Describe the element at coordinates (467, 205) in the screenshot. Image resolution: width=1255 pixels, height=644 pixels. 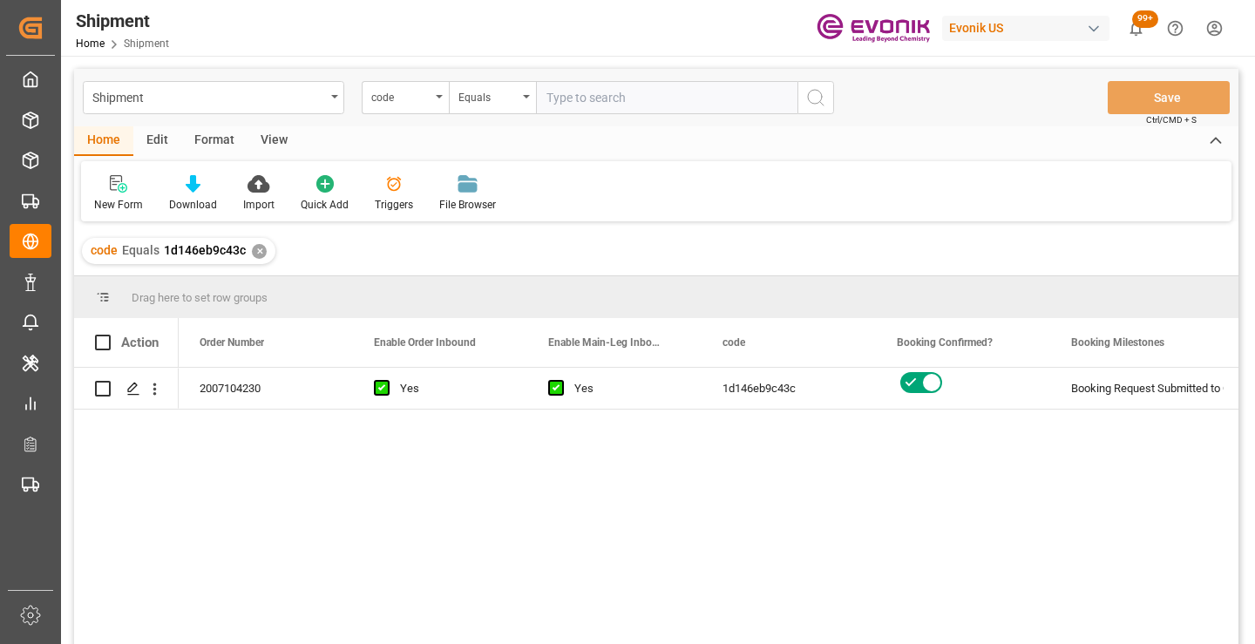
I see `div: File Browser` at that location.